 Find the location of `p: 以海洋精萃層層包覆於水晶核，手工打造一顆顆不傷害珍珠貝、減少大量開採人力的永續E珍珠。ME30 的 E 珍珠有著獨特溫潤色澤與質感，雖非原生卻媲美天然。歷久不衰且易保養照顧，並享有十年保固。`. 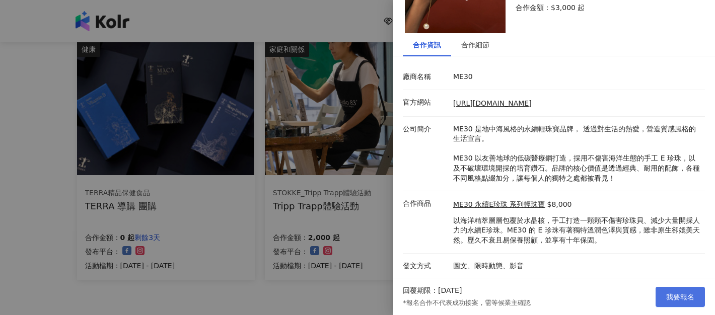

p: 以海洋精萃層層包覆於水晶核，手工打造一顆顆不傷害珍珠貝、減少大量開採人力的永續E珍珠。ME30 的 E 珍珠有著獨特溫潤色澤與質感，雖非原生卻媲美天然。歷久不衰且易保養照顧，並享有十年保固。 is located at coordinates (576, 231).